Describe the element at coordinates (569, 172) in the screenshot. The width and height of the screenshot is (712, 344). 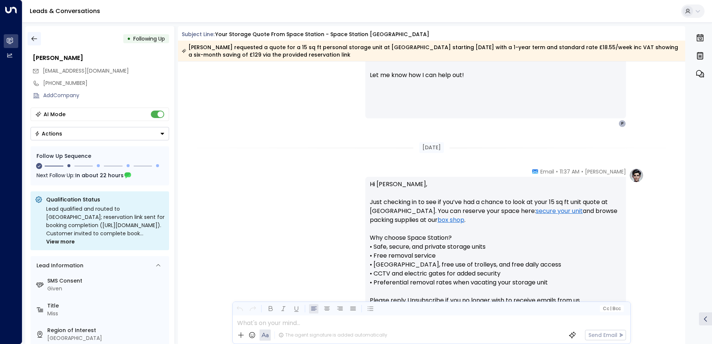
I see `span: 11:37 AM` at that location.